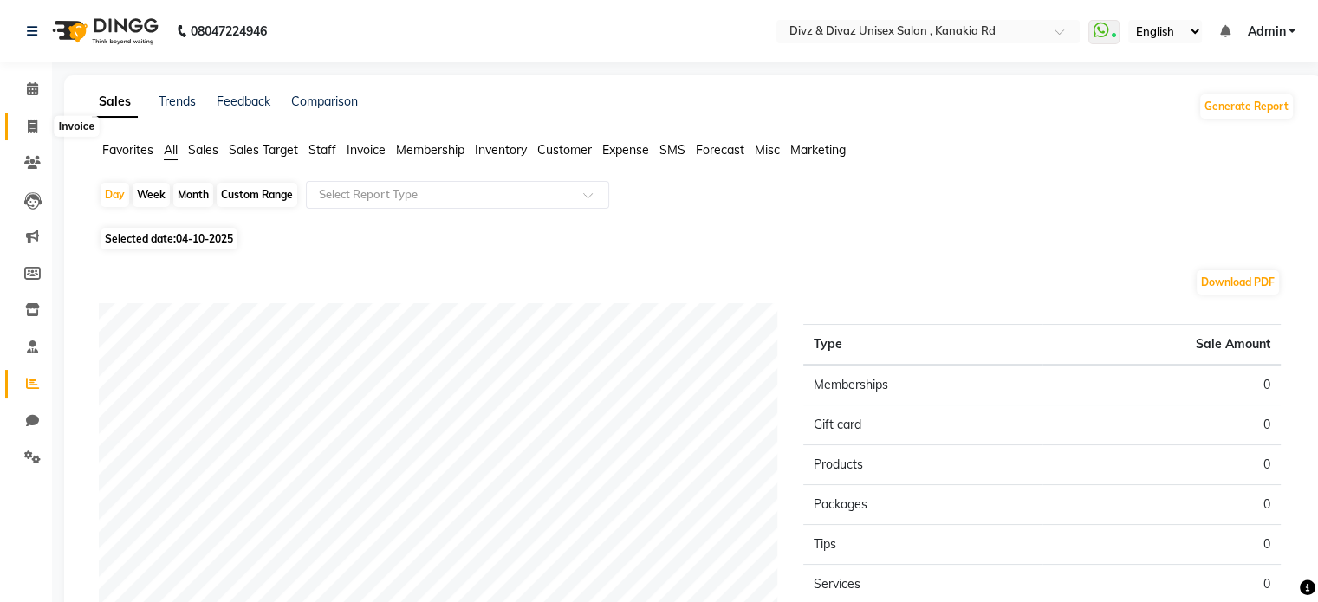 The height and width of the screenshot is (602, 1318). I want to click on td: Packages, so click(922, 505).